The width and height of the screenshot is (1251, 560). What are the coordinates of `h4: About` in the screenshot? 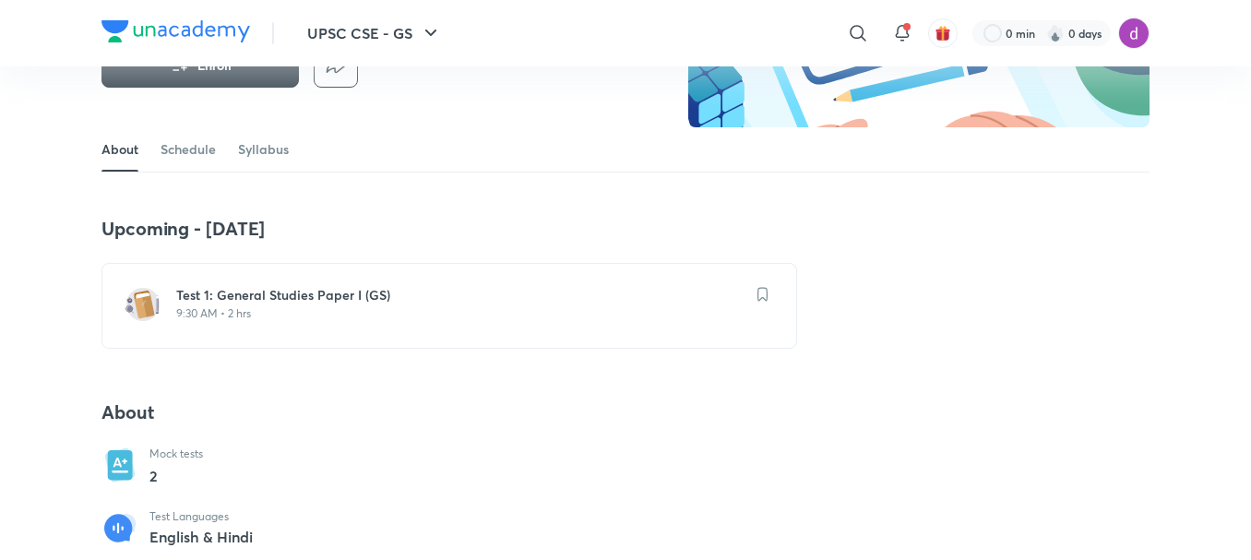 It's located at (449, 412).